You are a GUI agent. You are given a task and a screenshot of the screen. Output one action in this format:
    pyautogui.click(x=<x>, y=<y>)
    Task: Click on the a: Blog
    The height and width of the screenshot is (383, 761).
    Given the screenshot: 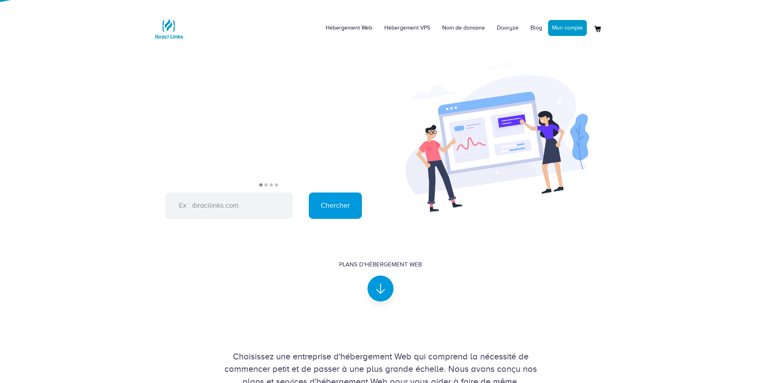 What is the action you would take?
    pyautogui.click(x=536, y=28)
    